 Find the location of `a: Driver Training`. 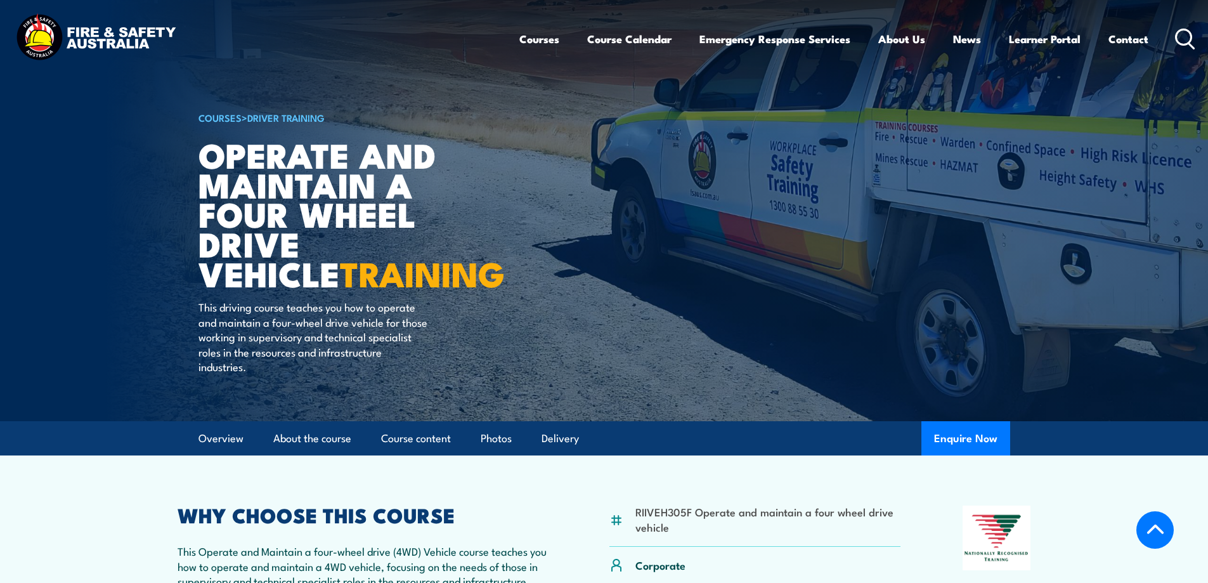

a: Driver Training is located at coordinates (286, 117).